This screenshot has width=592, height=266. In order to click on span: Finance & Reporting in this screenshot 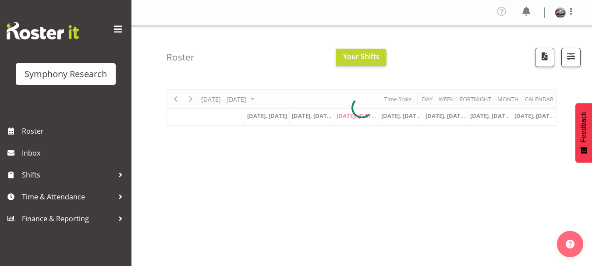, I will do `click(68, 219)`.